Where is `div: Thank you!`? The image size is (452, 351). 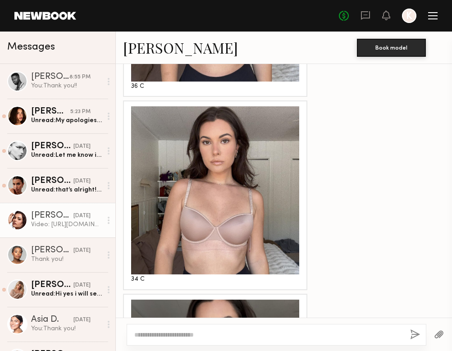 div: Thank you! is located at coordinates (66, 259).